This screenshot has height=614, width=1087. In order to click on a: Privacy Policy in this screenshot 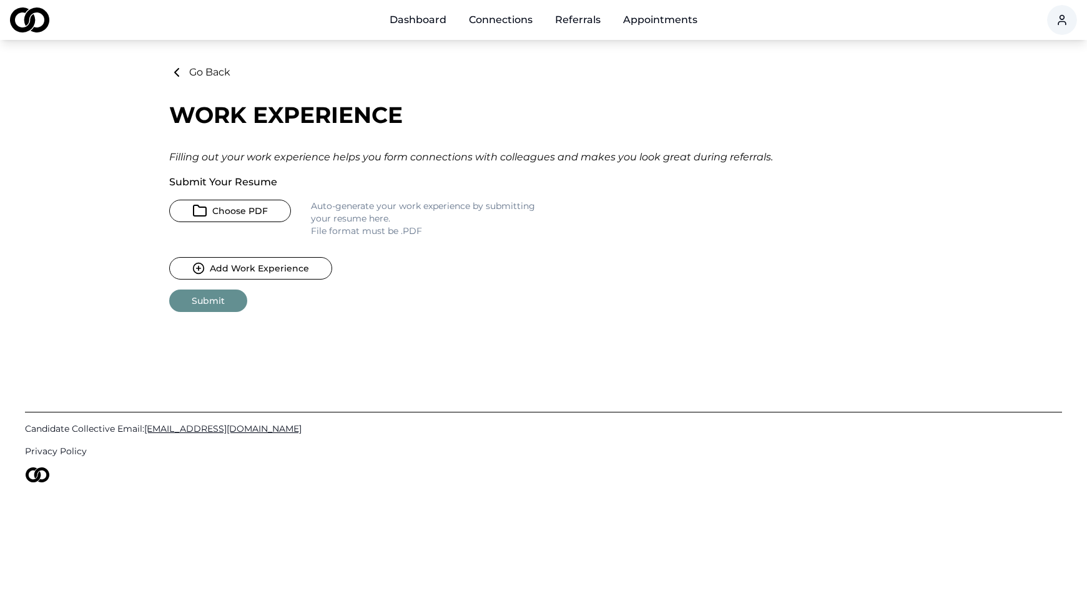, I will do `click(543, 451)`.